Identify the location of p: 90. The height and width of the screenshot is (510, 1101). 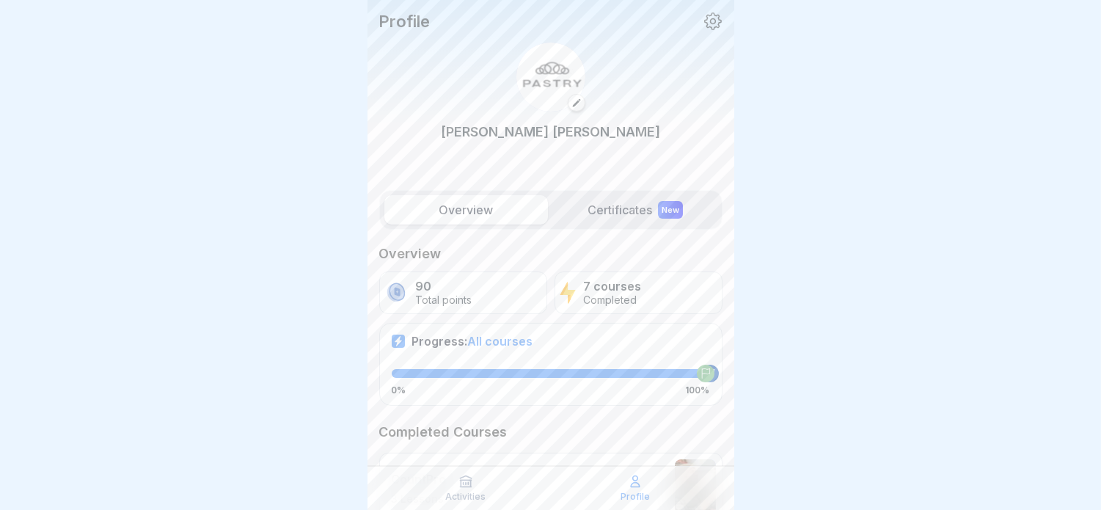
(443, 286).